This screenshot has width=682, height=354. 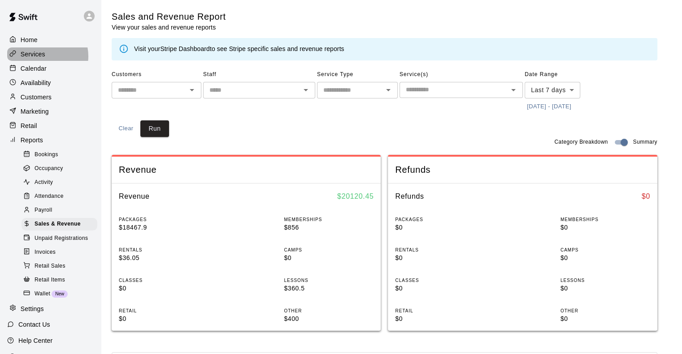 What do you see at coordinates (50, 126) in the screenshot?
I see `div: Retail` at bounding box center [50, 126].